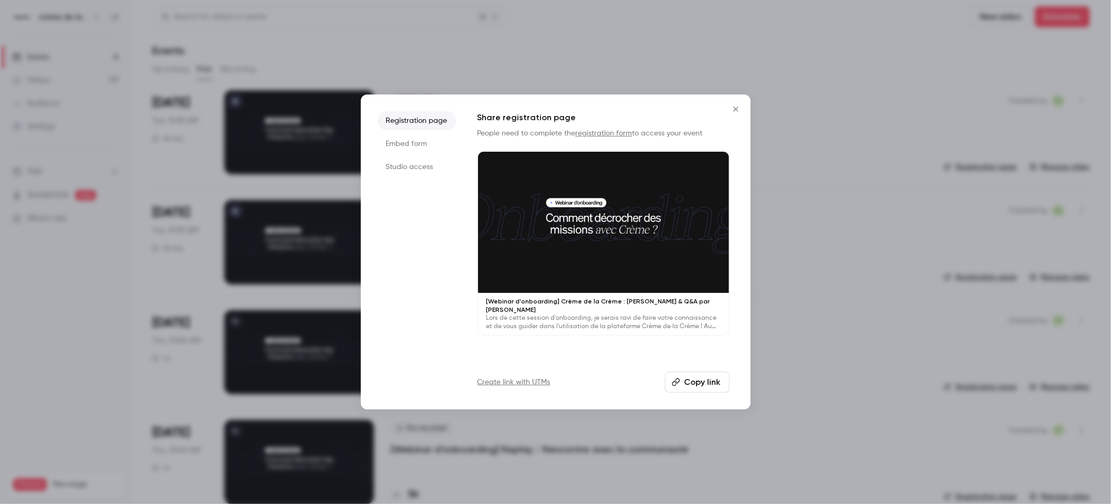 The image size is (1111, 504). Describe the element at coordinates (417, 144) in the screenshot. I see `li: Embed form` at that location.